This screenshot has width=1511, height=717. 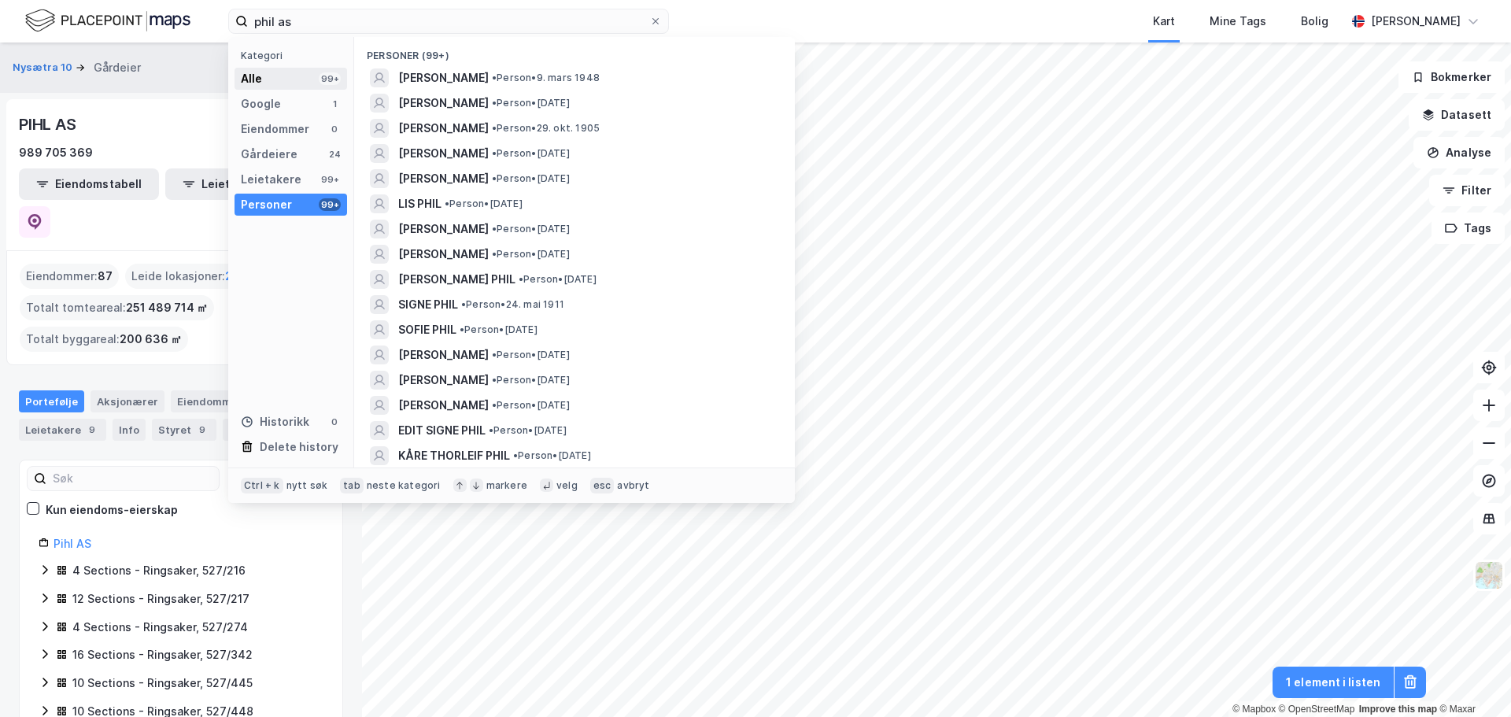 What do you see at coordinates (448, 21) in the screenshot?
I see `input: Søk på adresse, matrikkel, gårdeiere, leietakere eller personer` at bounding box center [448, 21].